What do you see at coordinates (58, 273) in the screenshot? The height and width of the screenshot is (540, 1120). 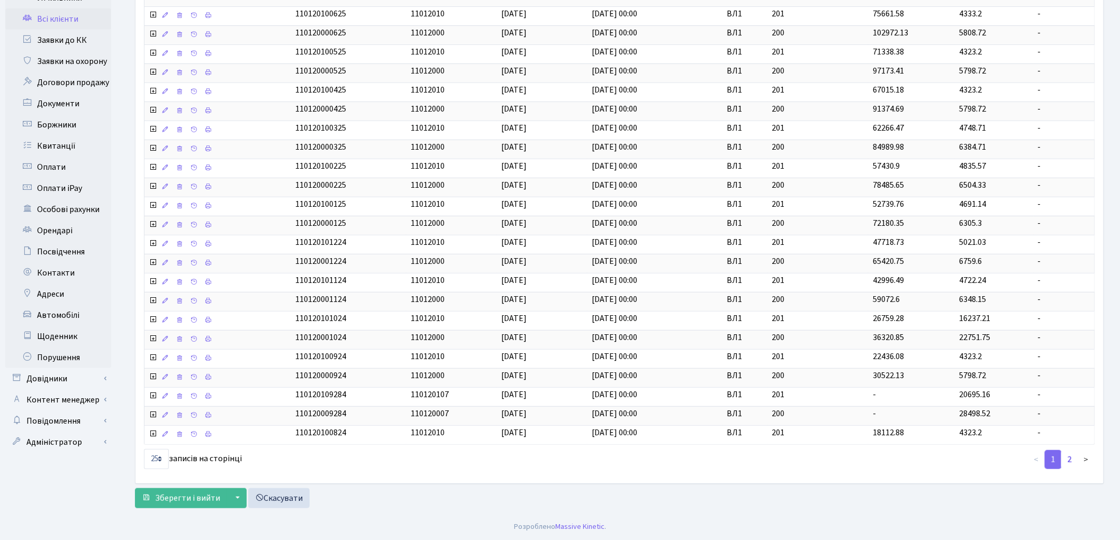 I see `a: Контакти` at bounding box center [58, 273].